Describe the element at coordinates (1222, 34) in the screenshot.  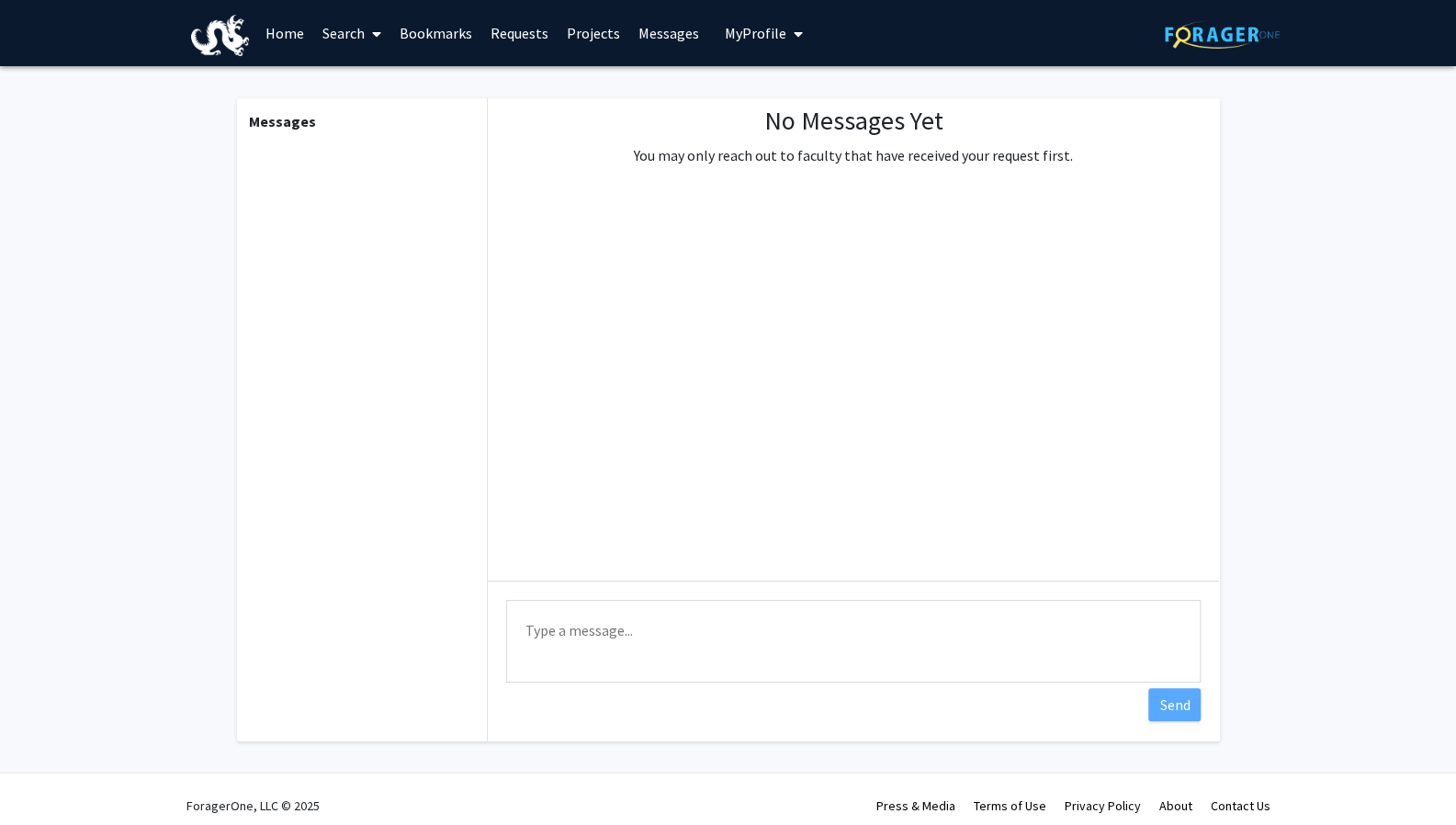
I see `img: ForagerOne Logo` at that location.